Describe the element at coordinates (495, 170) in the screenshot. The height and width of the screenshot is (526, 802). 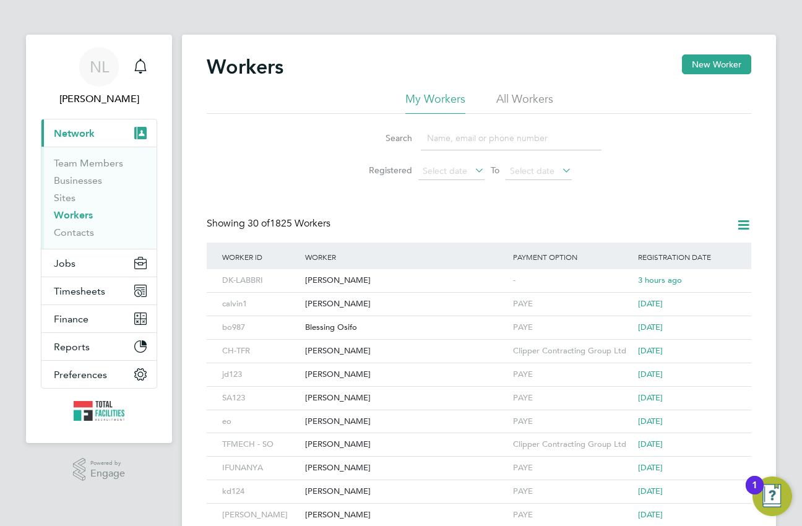
I see `span: To` at that location.